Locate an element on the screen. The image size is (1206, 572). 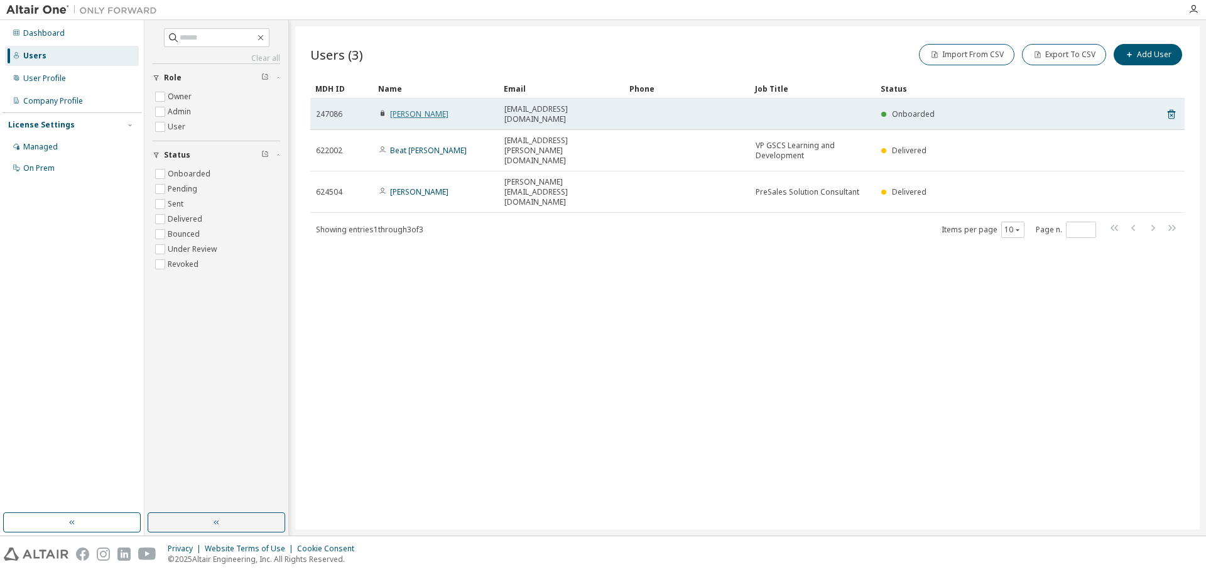
span: Page n. is located at coordinates (1066, 230).